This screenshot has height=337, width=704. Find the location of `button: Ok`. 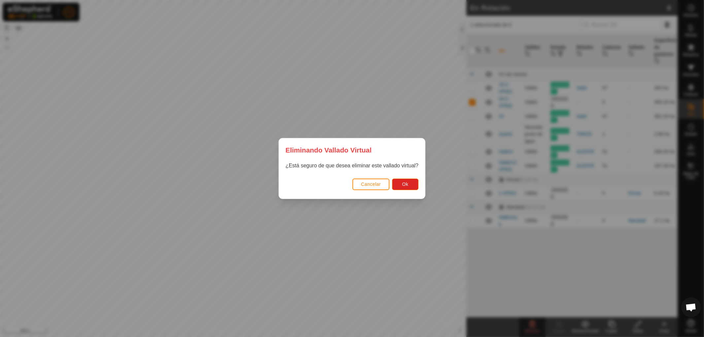

button: Ok is located at coordinates (405, 184).